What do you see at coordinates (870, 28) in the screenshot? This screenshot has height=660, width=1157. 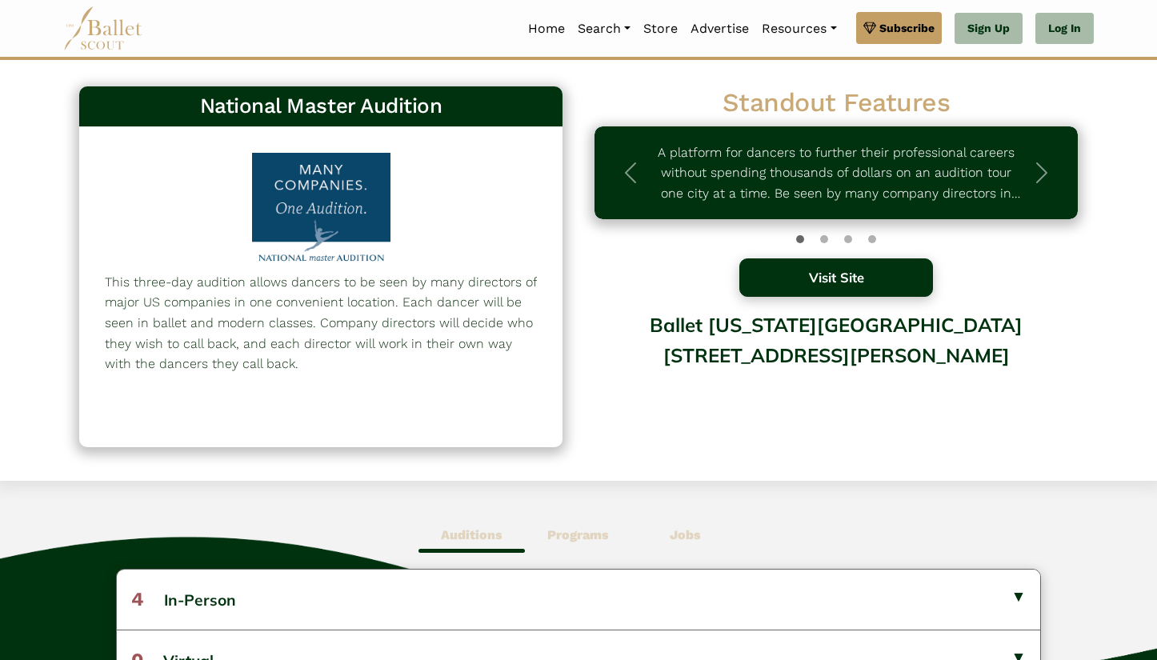 I see `img: gem.svg` at bounding box center [870, 28].